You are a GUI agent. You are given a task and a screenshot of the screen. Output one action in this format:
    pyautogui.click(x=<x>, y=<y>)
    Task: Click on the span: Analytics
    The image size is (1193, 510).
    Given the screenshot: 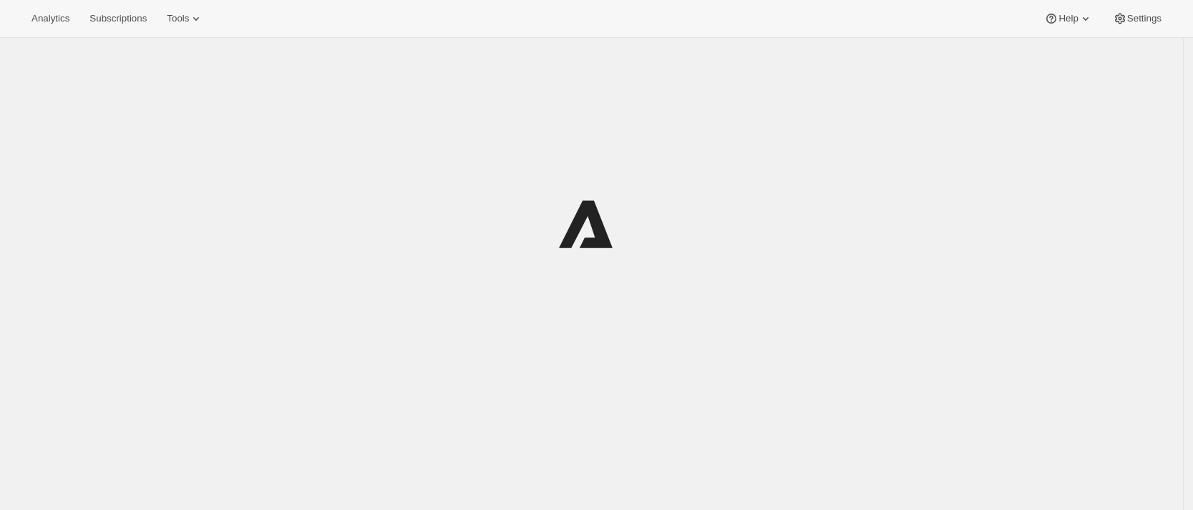 What is the action you would take?
    pyautogui.click(x=50, y=19)
    